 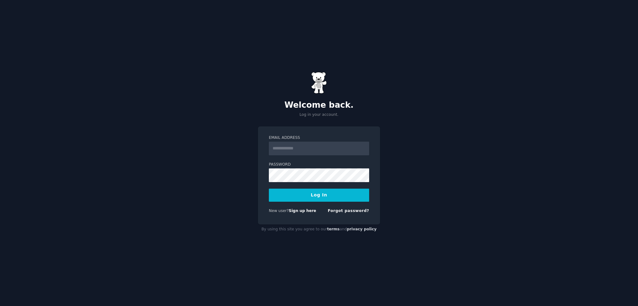 I want to click on h2: Welcome back., so click(x=319, y=105).